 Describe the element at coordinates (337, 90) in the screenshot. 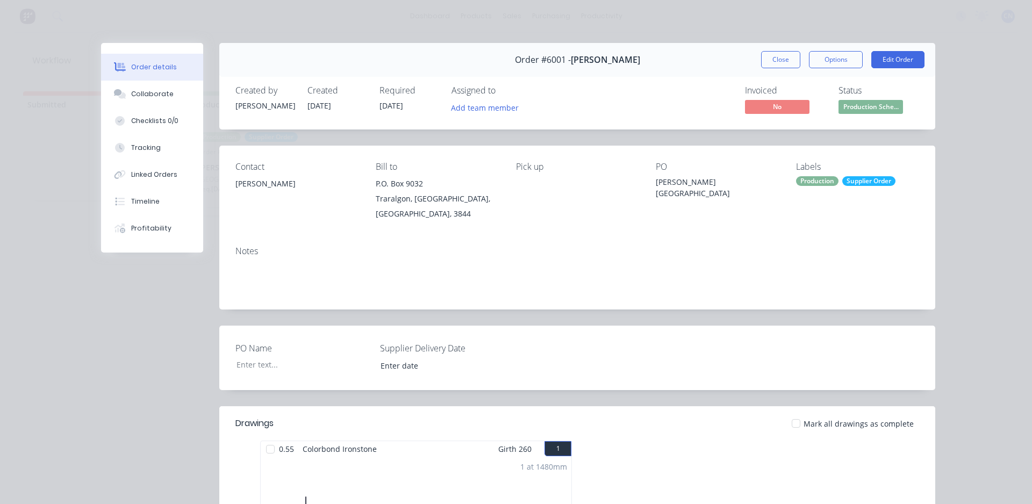

I see `div: Created` at that location.